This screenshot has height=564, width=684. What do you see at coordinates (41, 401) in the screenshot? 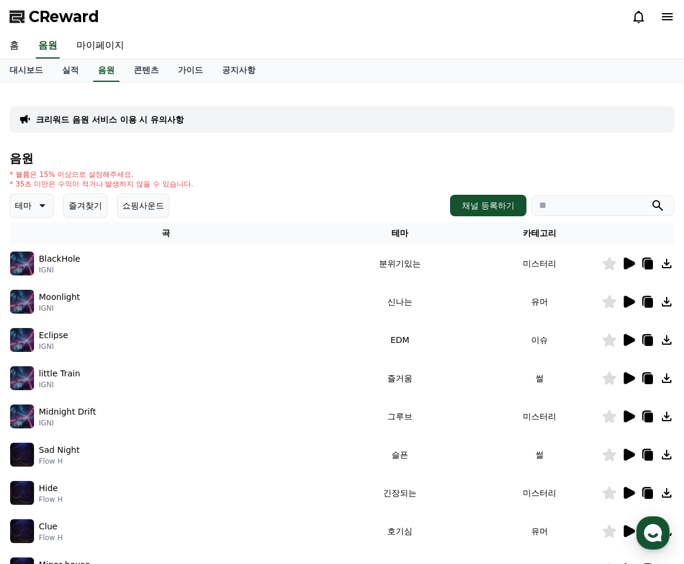
I see `span: 홈` at bounding box center [41, 401].